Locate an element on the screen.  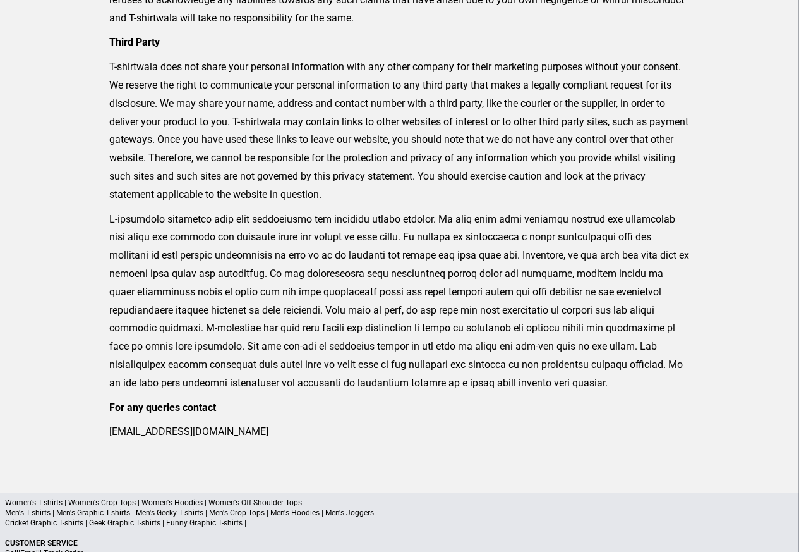
p: Women's T-shirts | Women's Crop Tops | Women's Hoodies | Women's Off Shoulder Tops is located at coordinates (399, 502).